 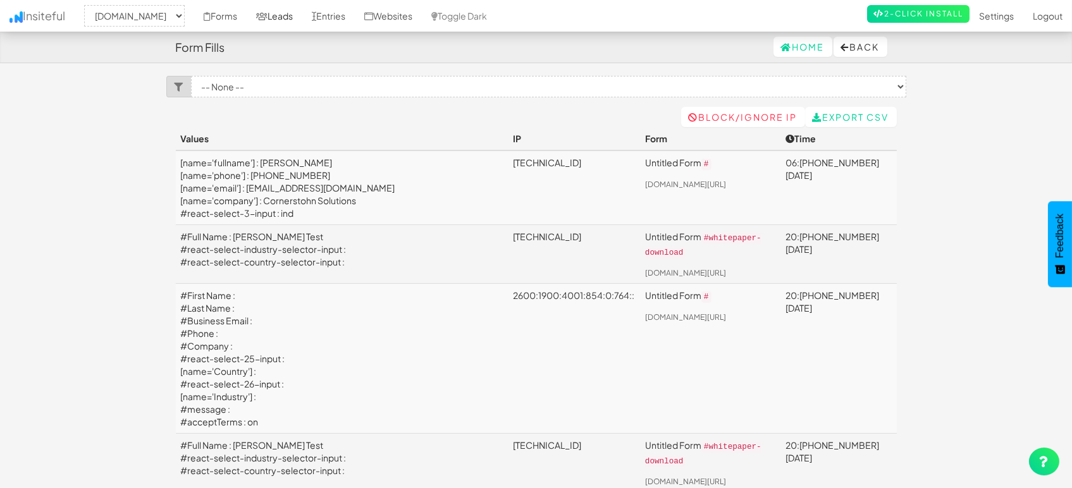 I want to click on a: Export CSV, so click(x=851, y=117).